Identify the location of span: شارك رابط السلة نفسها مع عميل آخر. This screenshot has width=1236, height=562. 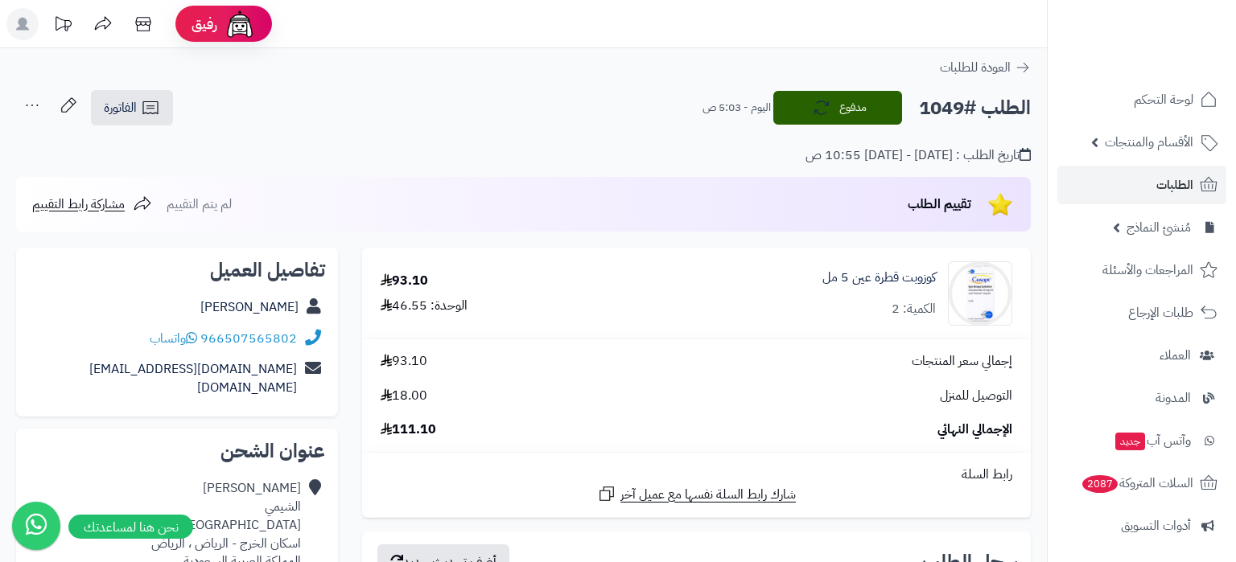
(708, 495).